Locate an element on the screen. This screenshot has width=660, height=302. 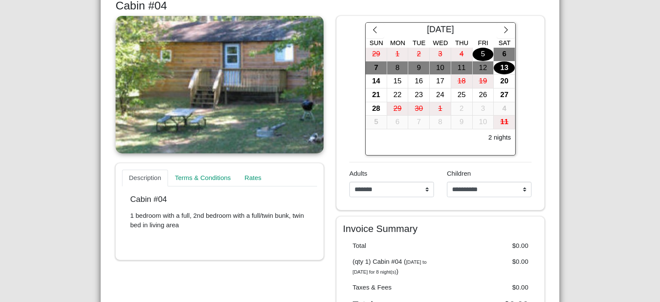
svg: chevron right is located at coordinates (506, 30).